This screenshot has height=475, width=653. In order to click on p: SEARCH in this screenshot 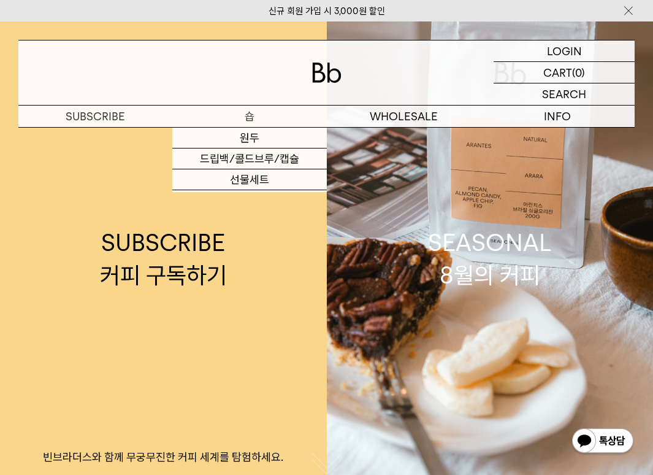, I will do `click(564, 94)`.